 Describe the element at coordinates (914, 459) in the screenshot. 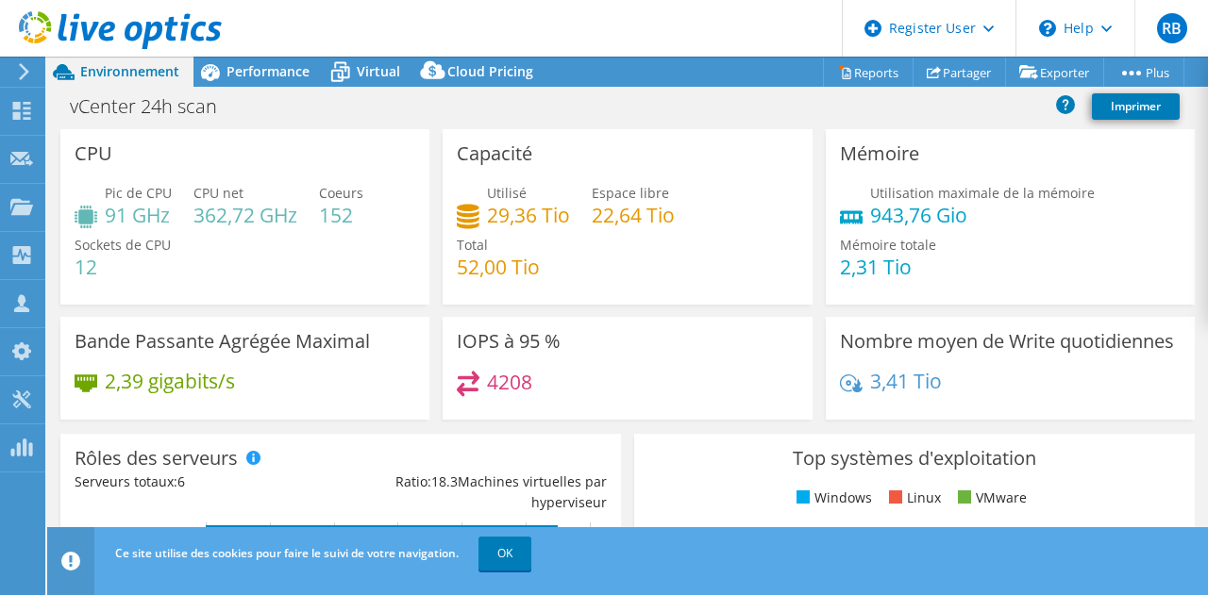

I see `h3: Top systèmes d'exploitation` at that location.